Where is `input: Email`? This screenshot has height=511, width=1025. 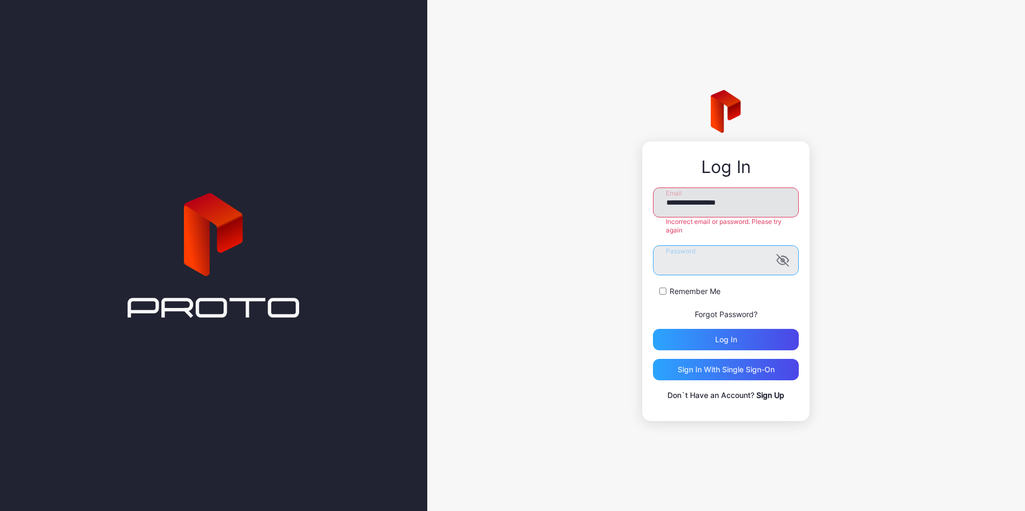
input: Email is located at coordinates (726, 203).